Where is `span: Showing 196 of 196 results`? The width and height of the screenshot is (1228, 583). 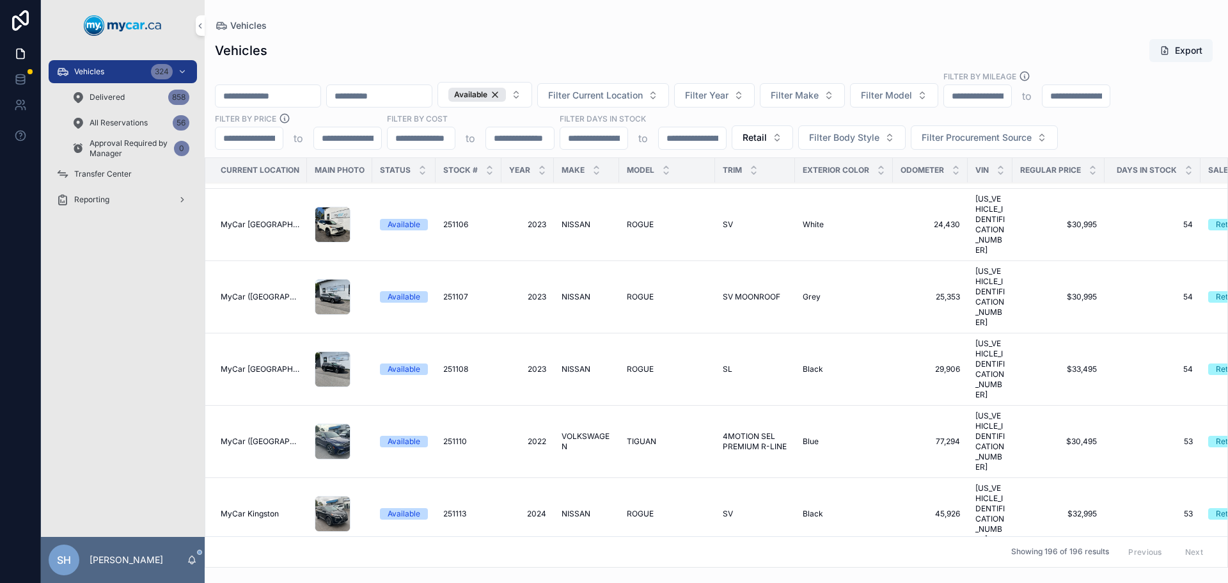
span: Showing 196 of 196 results is located at coordinates (1060, 552).